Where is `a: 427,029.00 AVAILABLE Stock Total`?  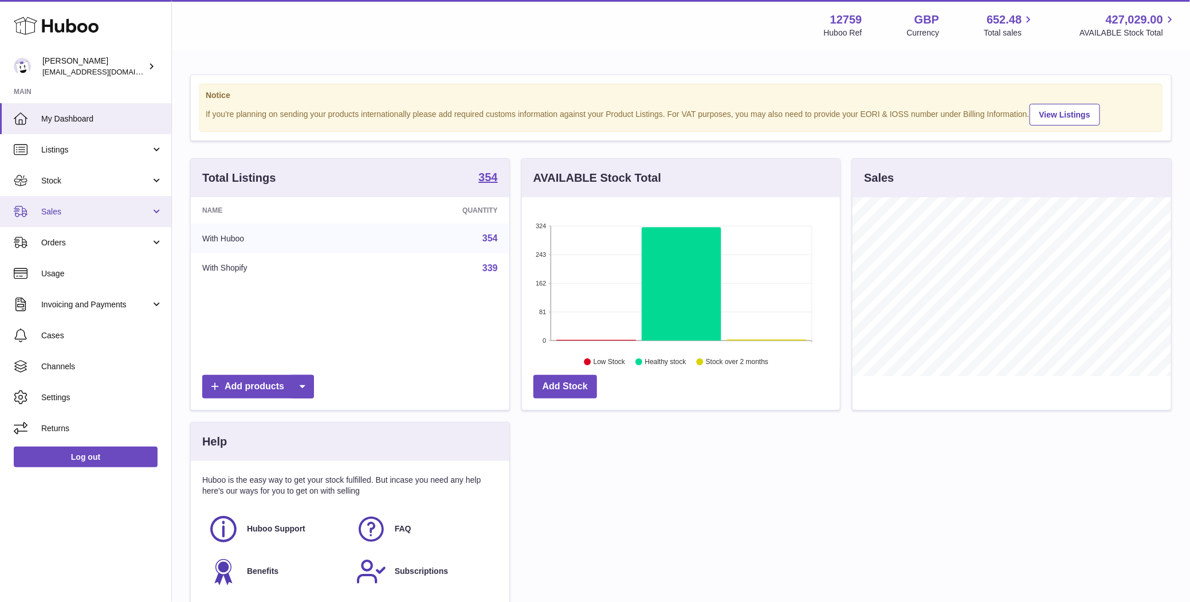
a: 427,029.00 AVAILABLE Stock Total is located at coordinates (1127, 25).